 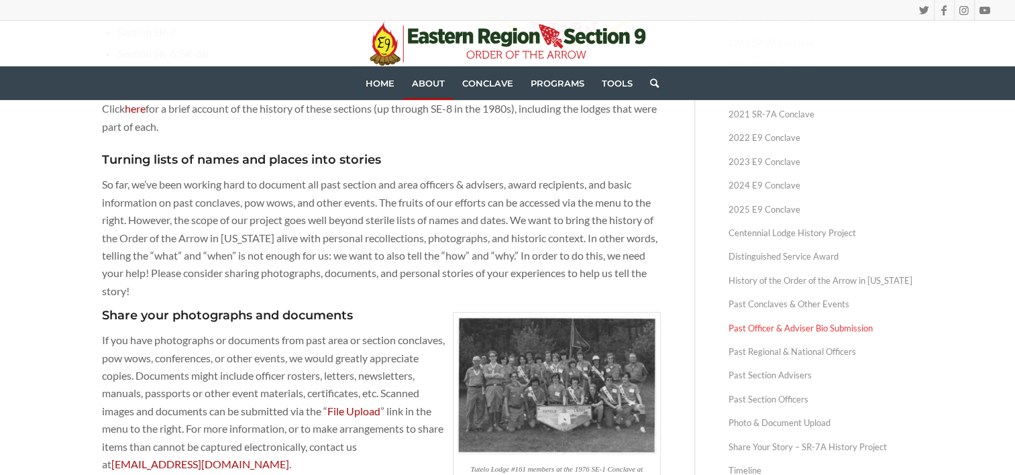 What do you see at coordinates (380, 83) in the screenshot?
I see `span: Home` at bounding box center [380, 83].